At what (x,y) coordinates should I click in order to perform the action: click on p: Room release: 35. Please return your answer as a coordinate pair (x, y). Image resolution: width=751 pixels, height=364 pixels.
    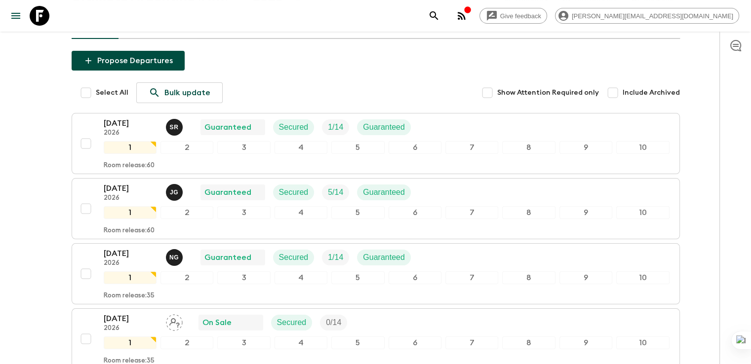
    Looking at the image, I should click on (129, 296).